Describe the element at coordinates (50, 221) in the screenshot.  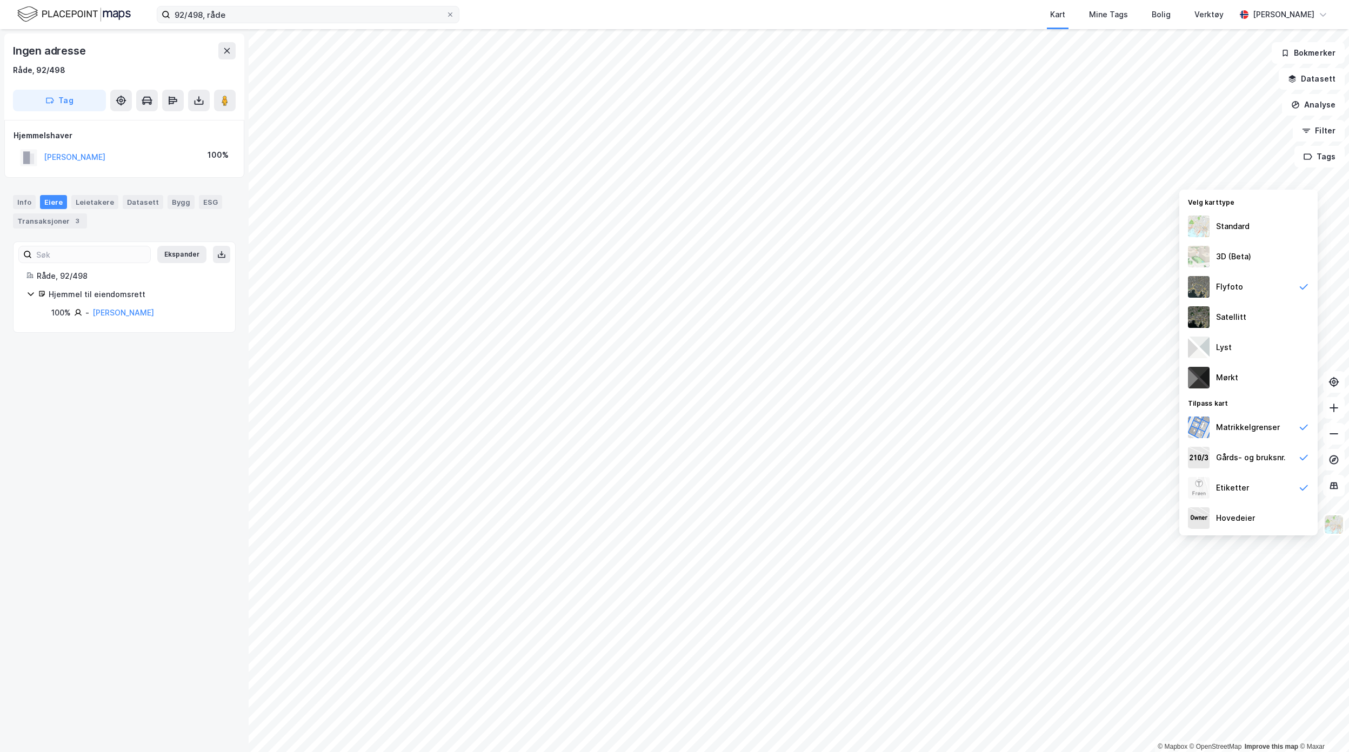
I see `div: Transaksjoner` at that location.